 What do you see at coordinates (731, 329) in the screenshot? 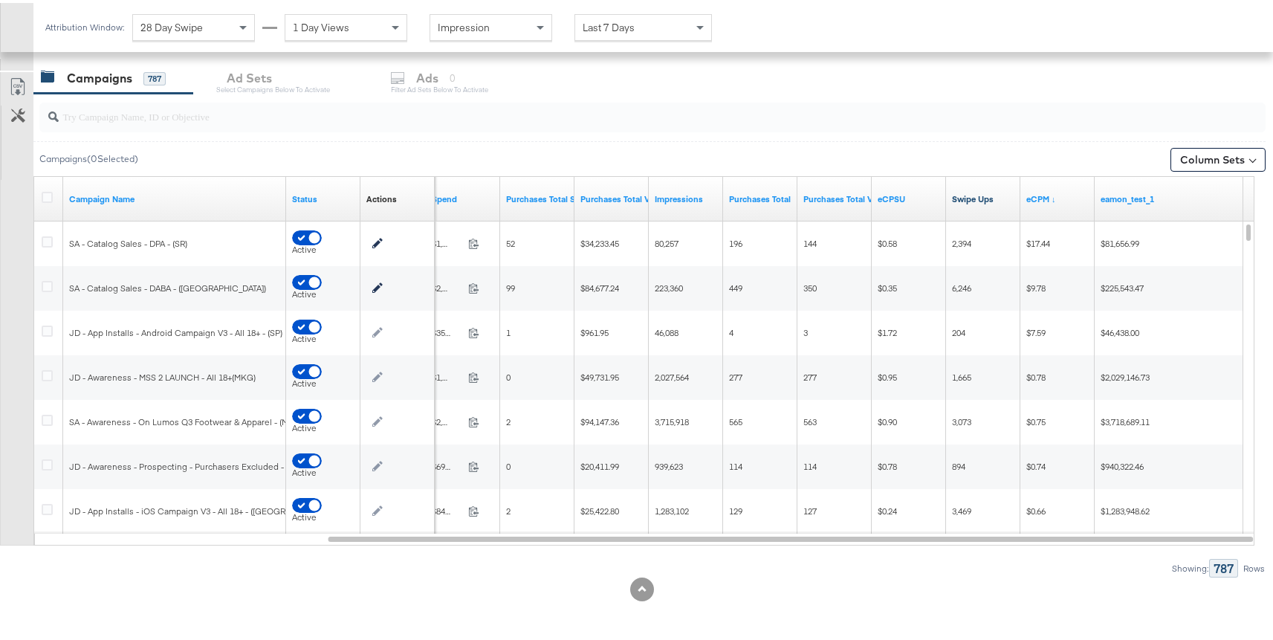
I see `span: 4` at bounding box center [731, 329].